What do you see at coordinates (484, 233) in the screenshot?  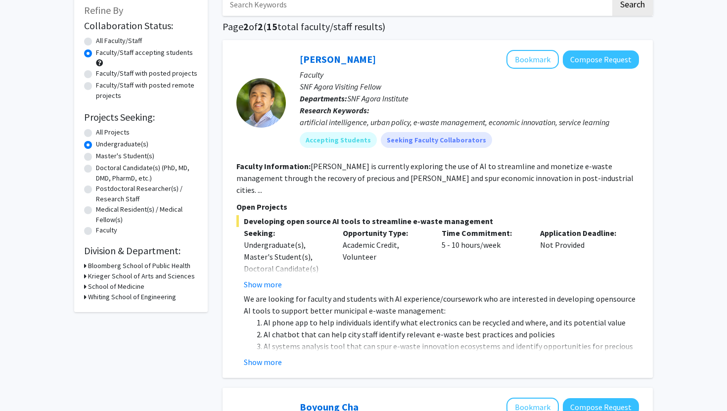 I see `p: Time Commitment:` at bounding box center [484, 233].